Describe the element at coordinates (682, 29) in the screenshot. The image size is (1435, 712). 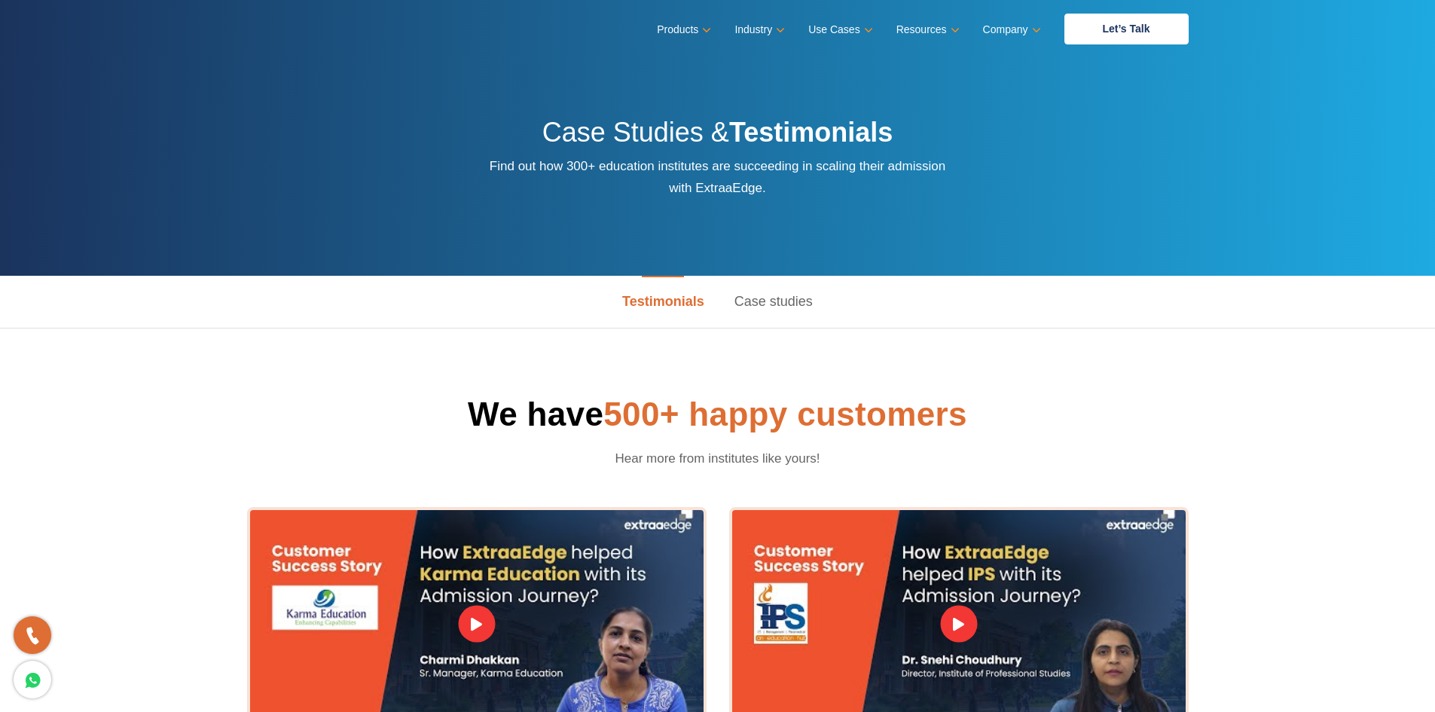
I see `a: Products` at that location.